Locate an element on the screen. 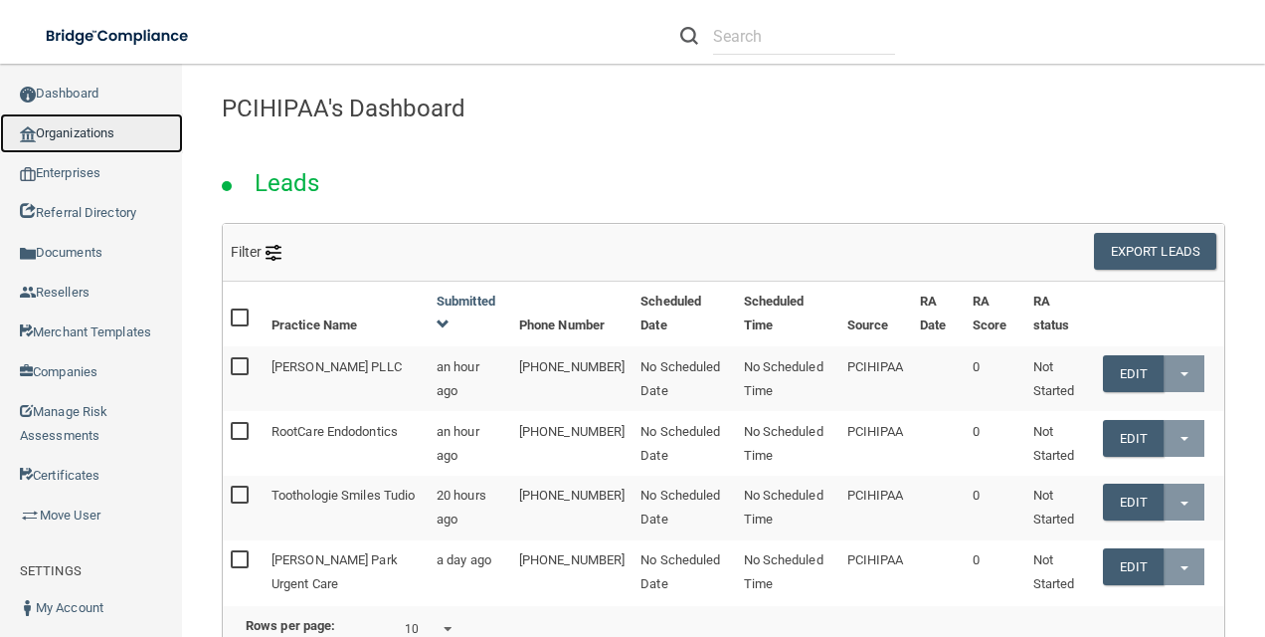 The image size is (1265, 637). th: Source is located at coordinates (875, 313).